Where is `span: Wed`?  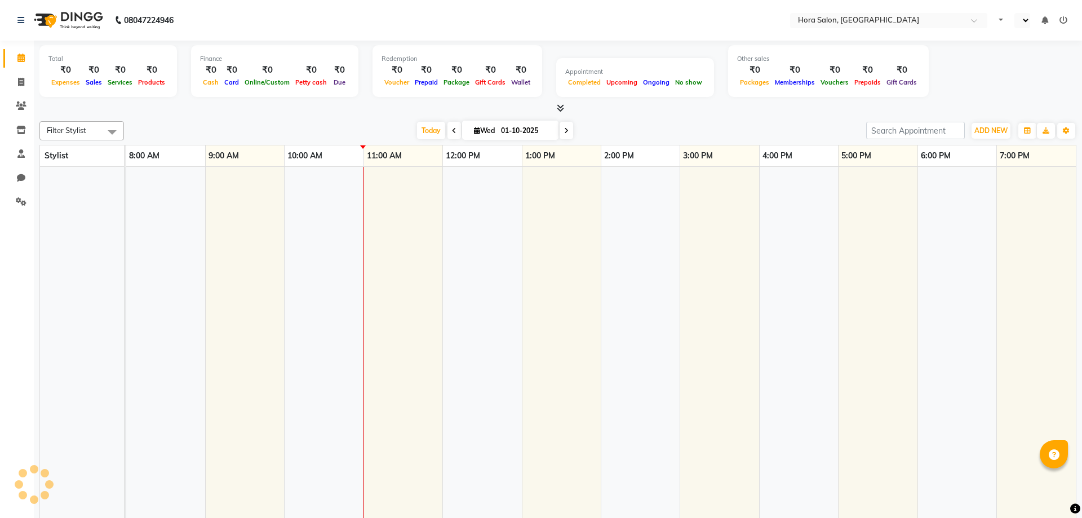
span: Wed is located at coordinates (484, 130).